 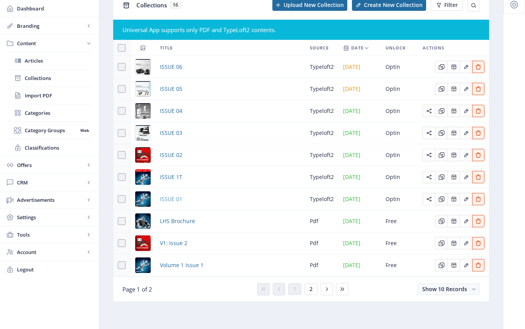 What do you see at coordinates (143, 177) in the screenshot?
I see `img: d827f93c-2a50-4243-97e3-16e52986addd.png` at bounding box center [143, 177].